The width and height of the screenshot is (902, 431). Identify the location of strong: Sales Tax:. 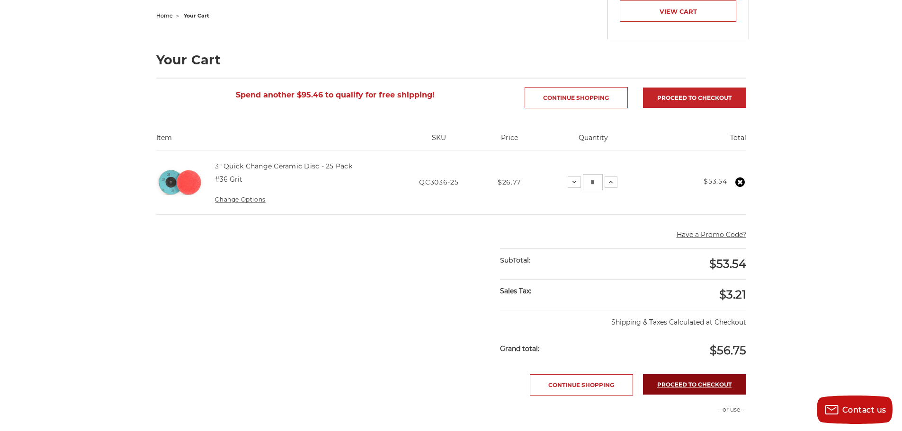
(516, 291).